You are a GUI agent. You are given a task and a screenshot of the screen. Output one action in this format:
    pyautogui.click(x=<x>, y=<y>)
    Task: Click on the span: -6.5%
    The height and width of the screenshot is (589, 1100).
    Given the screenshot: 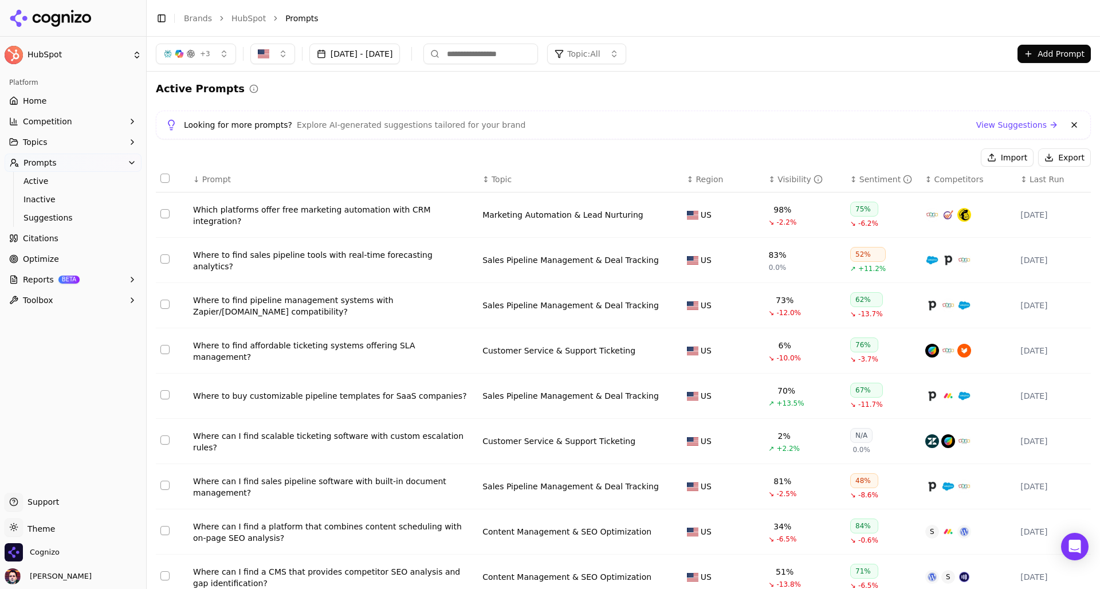 What is the action you would take?
    pyautogui.click(x=786, y=539)
    